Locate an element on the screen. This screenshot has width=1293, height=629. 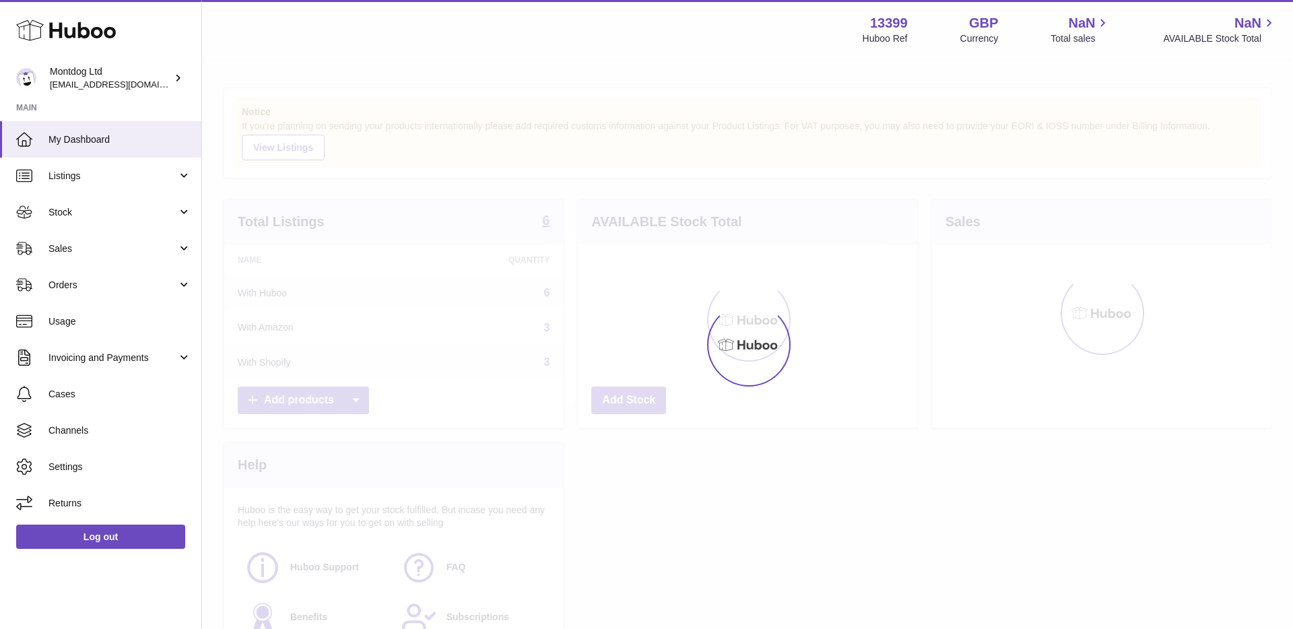
strong: GBP is located at coordinates (983, 23).